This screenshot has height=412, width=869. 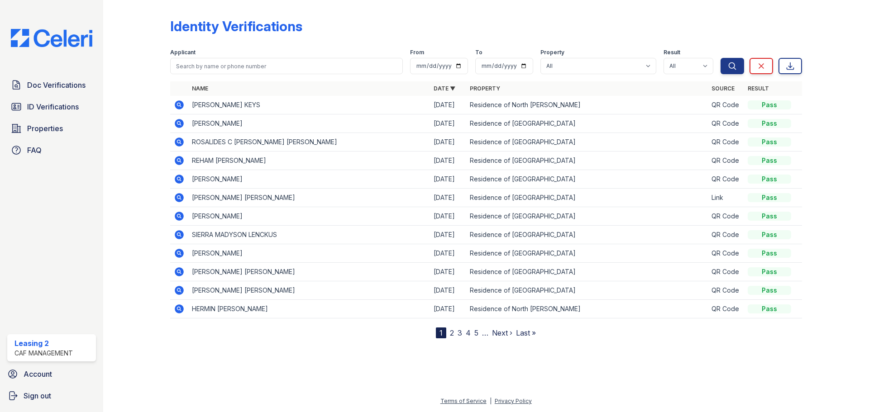 I want to click on td: SIERRA MADYSON LENCKUS, so click(x=309, y=235).